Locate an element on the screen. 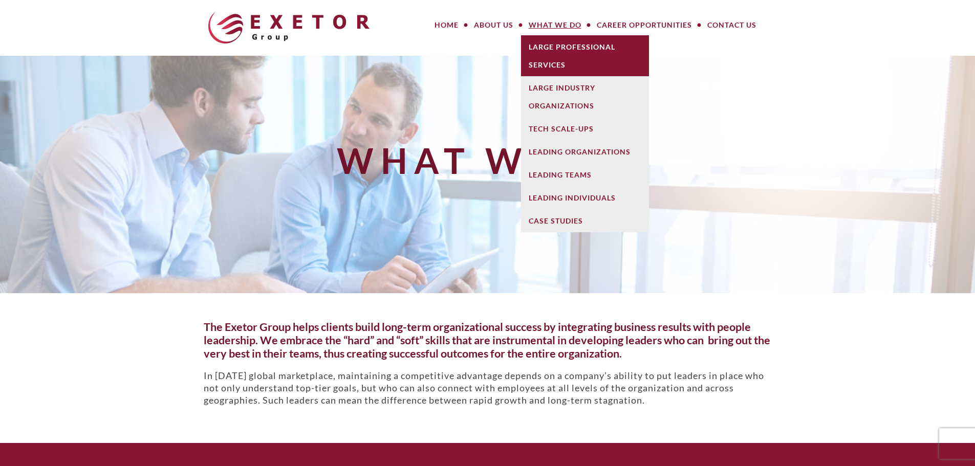 The height and width of the screenshot is (466, 975). h1: What We Do is located at coordinates (488, 160).